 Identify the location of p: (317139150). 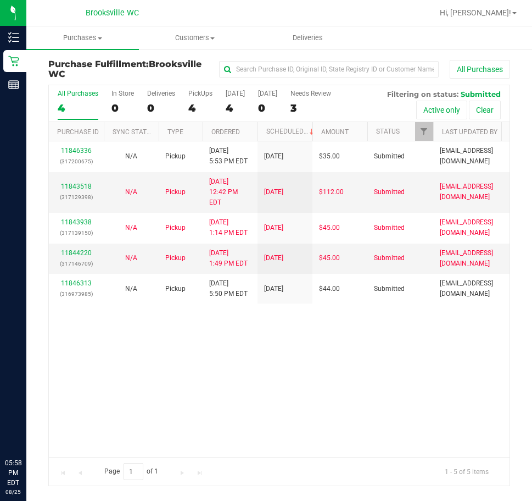
(76, 232).